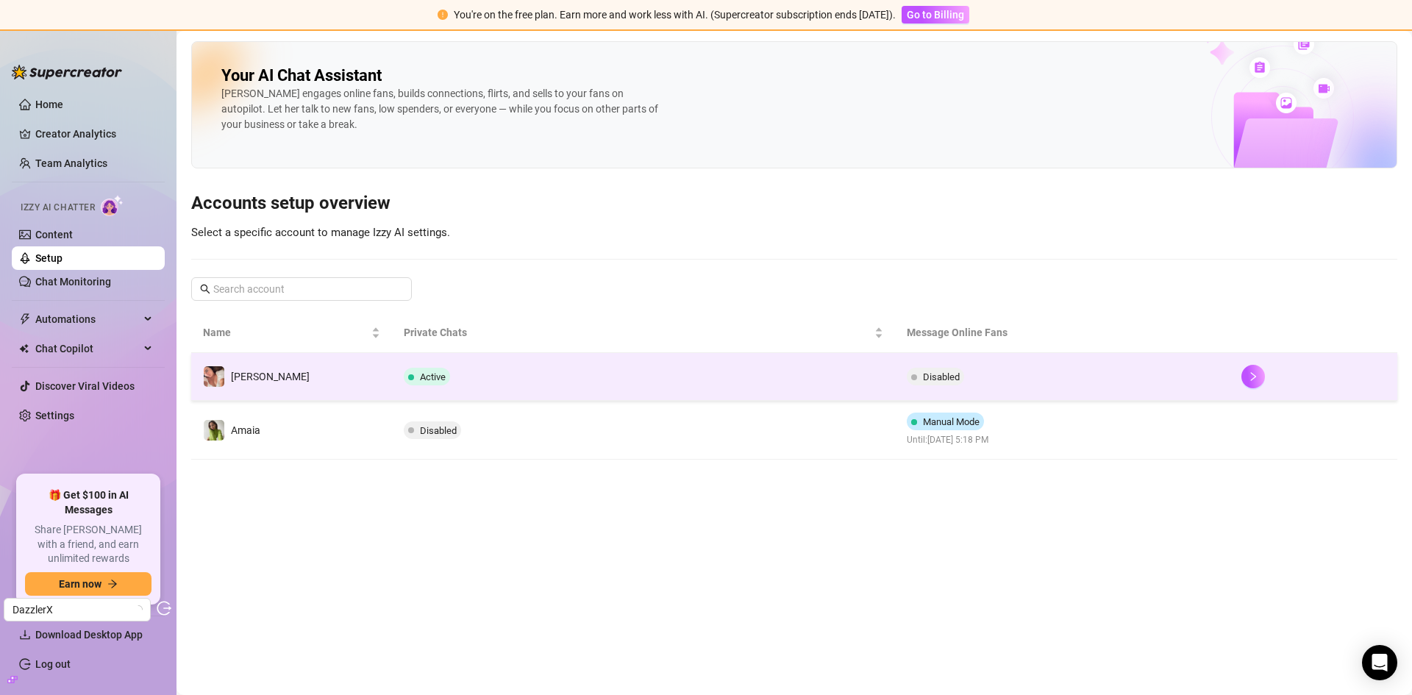 This screenshot has width=1412, height=695. Describe the element at coordinates (214, 376) in the screenshot. I see `img: Taylor` at that location.